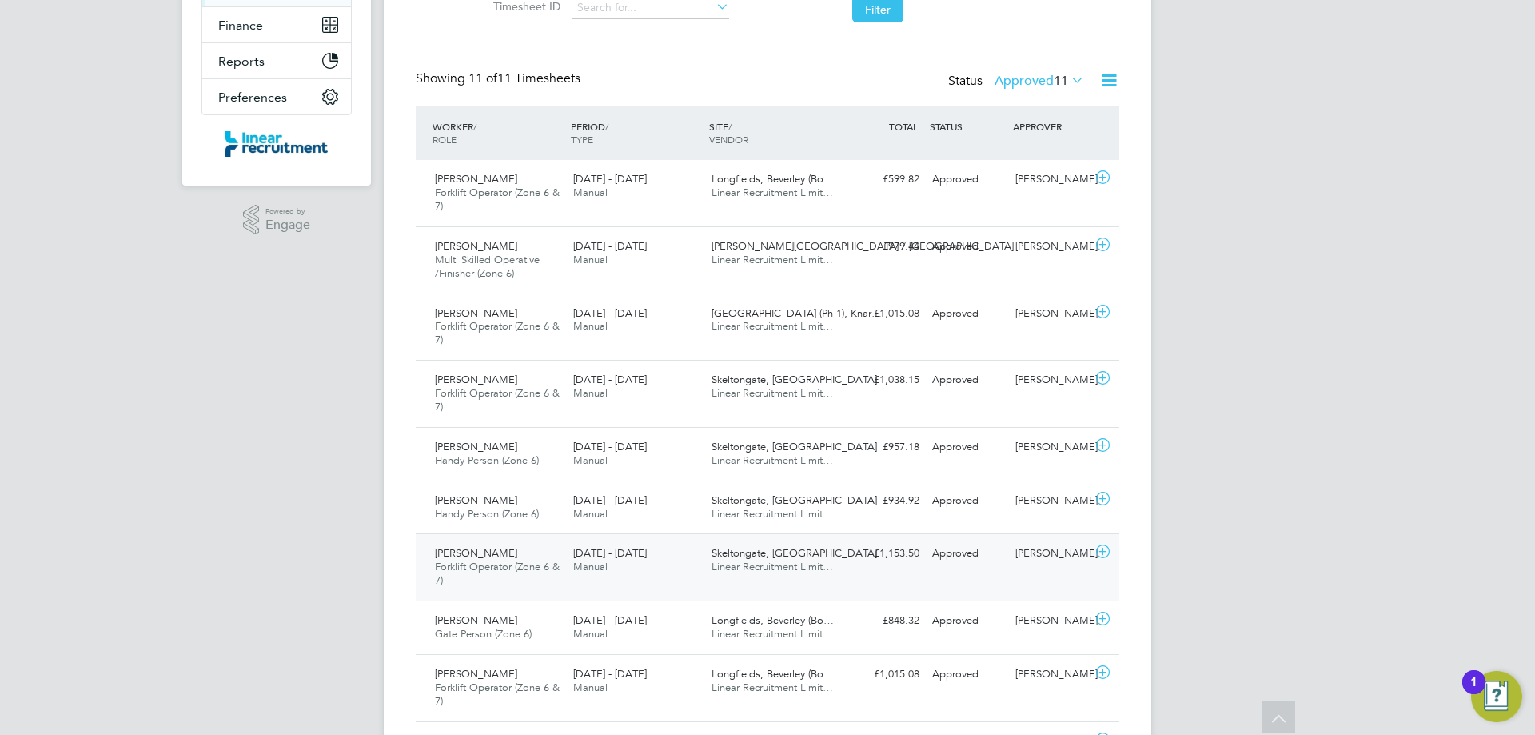  What do you see at coordinates (1497, 696) in the screenshot?
I see `button: Open Resource Center, 1 new notification` at bounding box center [1497, 696].